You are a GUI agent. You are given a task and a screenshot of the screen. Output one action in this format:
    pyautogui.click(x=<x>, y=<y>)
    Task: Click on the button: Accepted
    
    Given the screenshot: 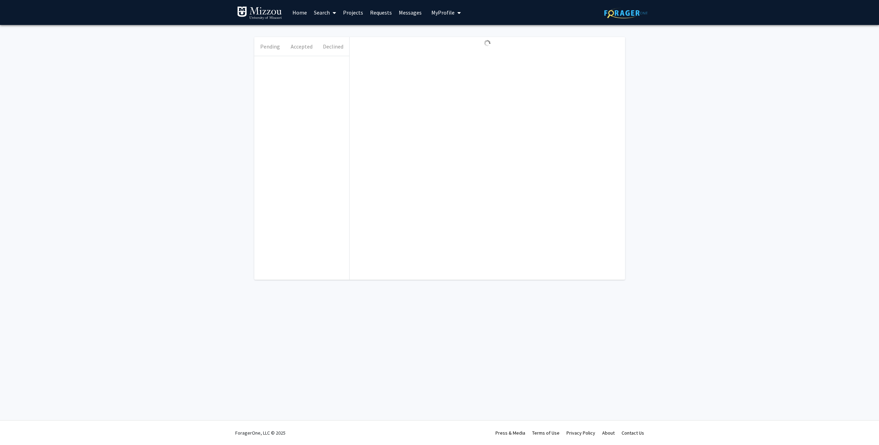 What is the action you would take?
    pyautogui.click(x=301, y=46)
    